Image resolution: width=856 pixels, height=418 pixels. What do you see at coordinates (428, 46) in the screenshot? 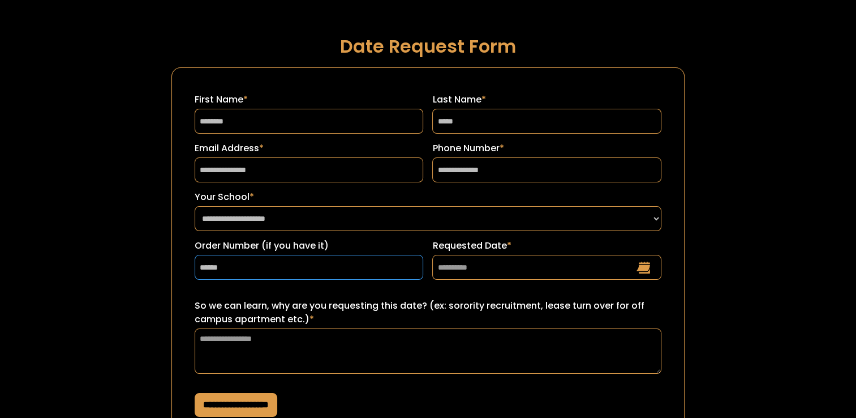
I see `h1: Date Request Form` at bounding box center [428, 46].